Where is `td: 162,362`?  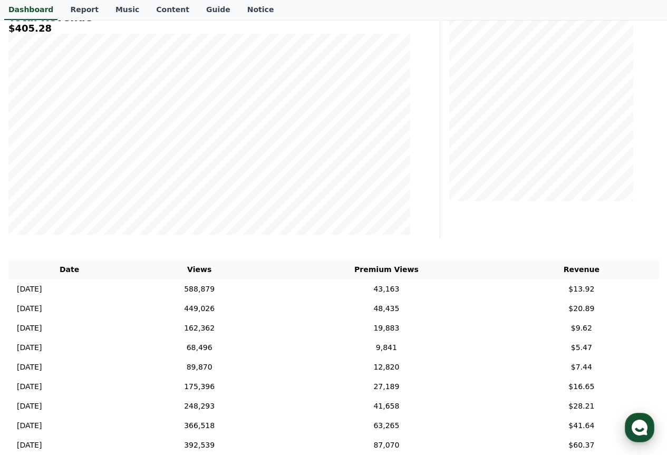
td: 162,362 is located at coordinates (199, 328).